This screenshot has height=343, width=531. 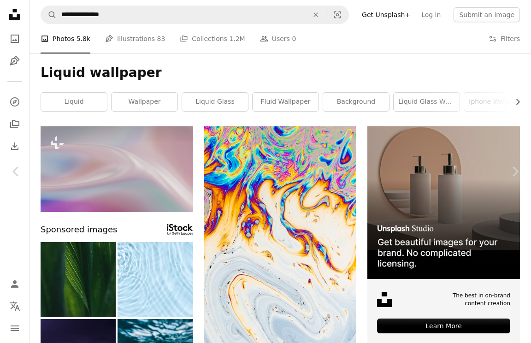 I want to click on span: 83, so click(x=161, y=39).